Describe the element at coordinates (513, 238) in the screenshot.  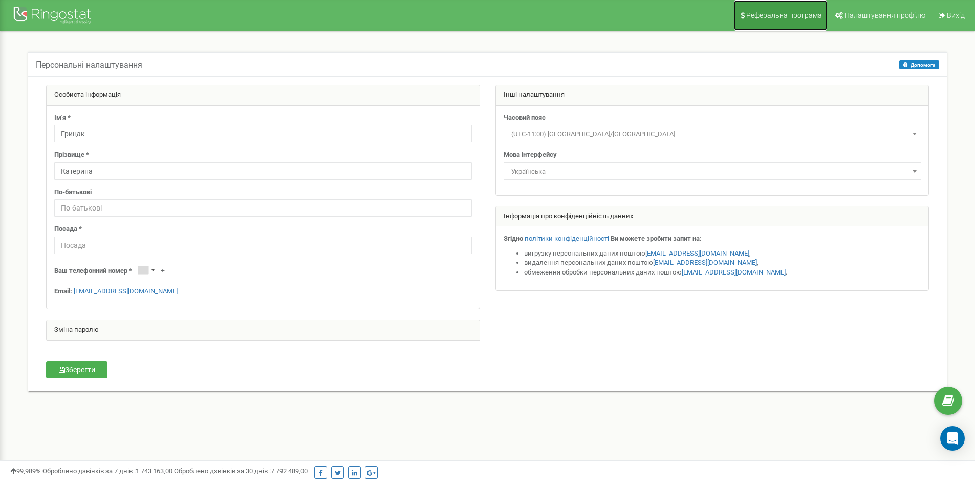
I see `strong: Згідно` at that location.